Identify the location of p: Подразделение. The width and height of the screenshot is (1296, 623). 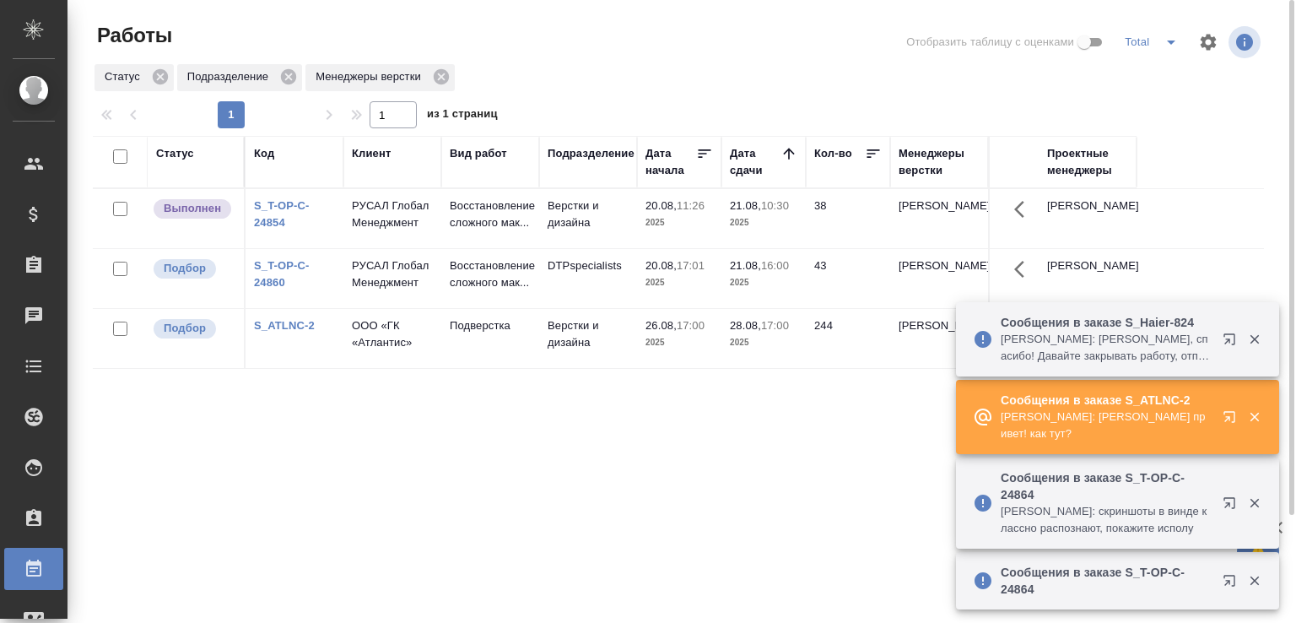
(230, 77).